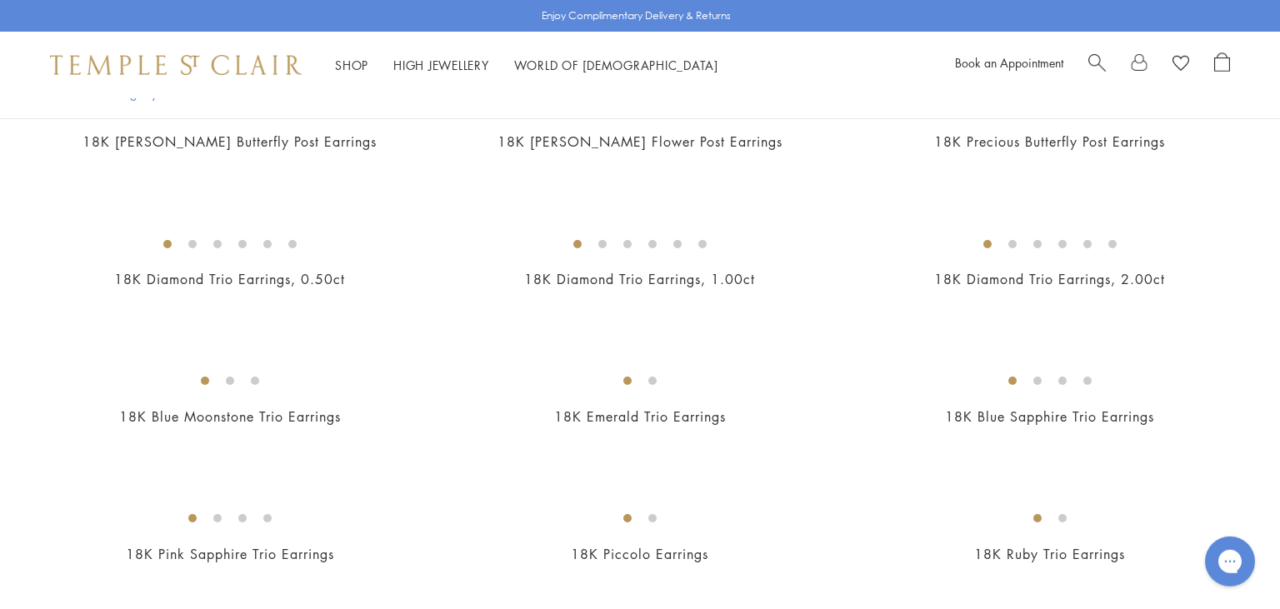 Image resolution: width=1280 pixels, height=609 pixels. I want to click on a: 18K Pink Sapphire Trio Earrings, so click(230, 554).